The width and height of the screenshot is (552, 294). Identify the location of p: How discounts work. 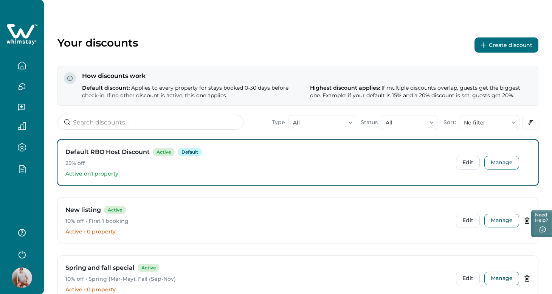
(193, 76).